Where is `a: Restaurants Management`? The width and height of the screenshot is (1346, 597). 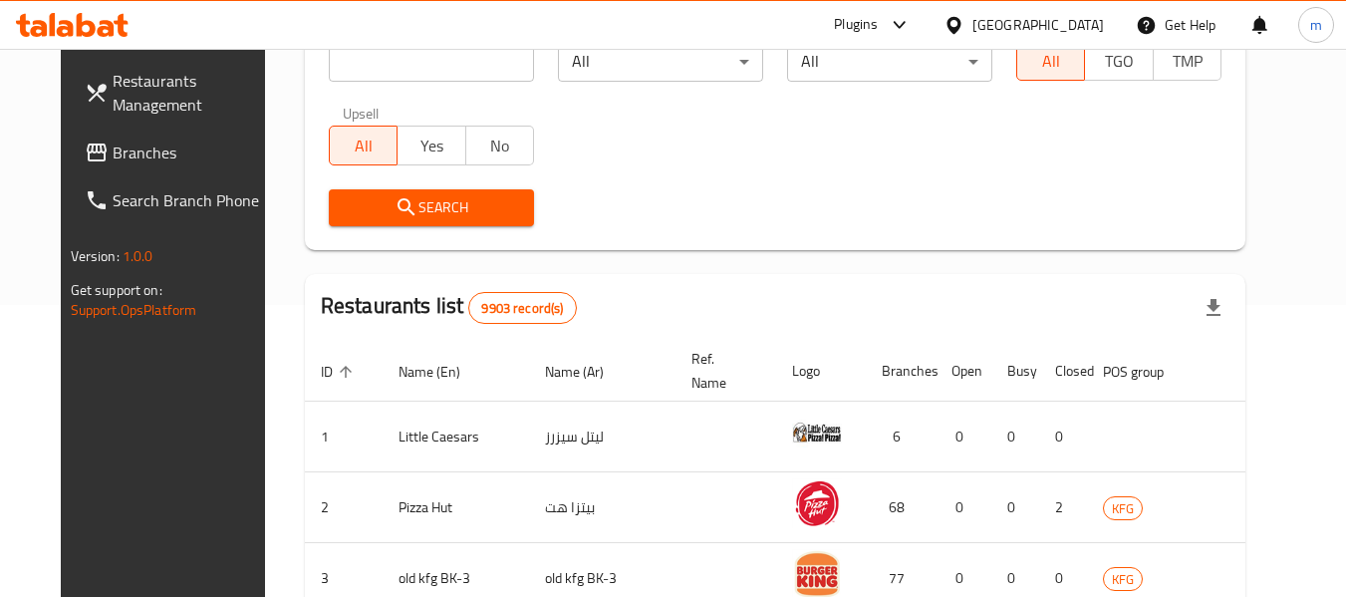 a: Restaurants Management is located at coordinates (177, 93).